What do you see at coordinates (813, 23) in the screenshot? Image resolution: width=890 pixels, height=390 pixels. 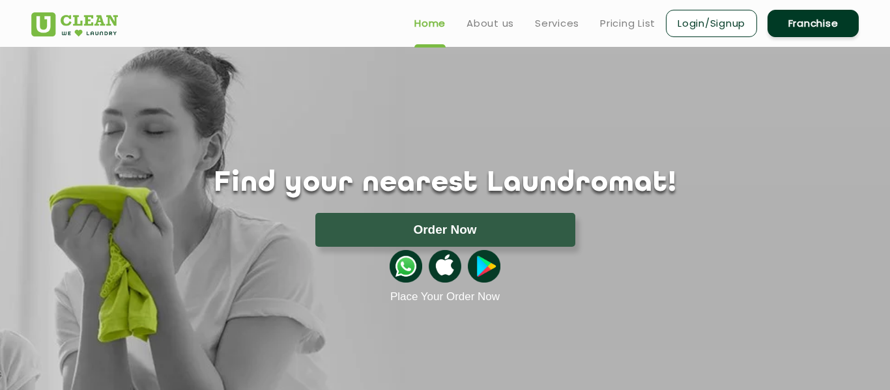 I see `a: Franchise` at bounding box center [813, 23].